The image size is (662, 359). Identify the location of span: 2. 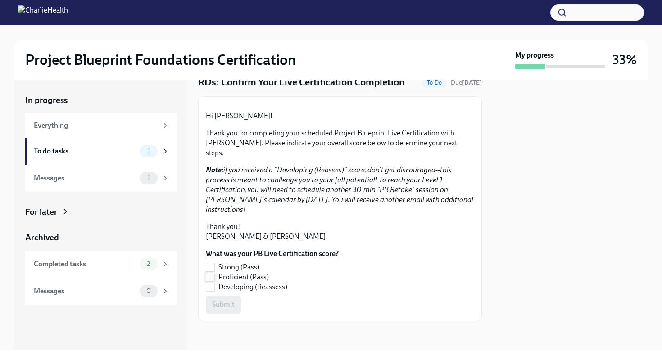
(148, 264).